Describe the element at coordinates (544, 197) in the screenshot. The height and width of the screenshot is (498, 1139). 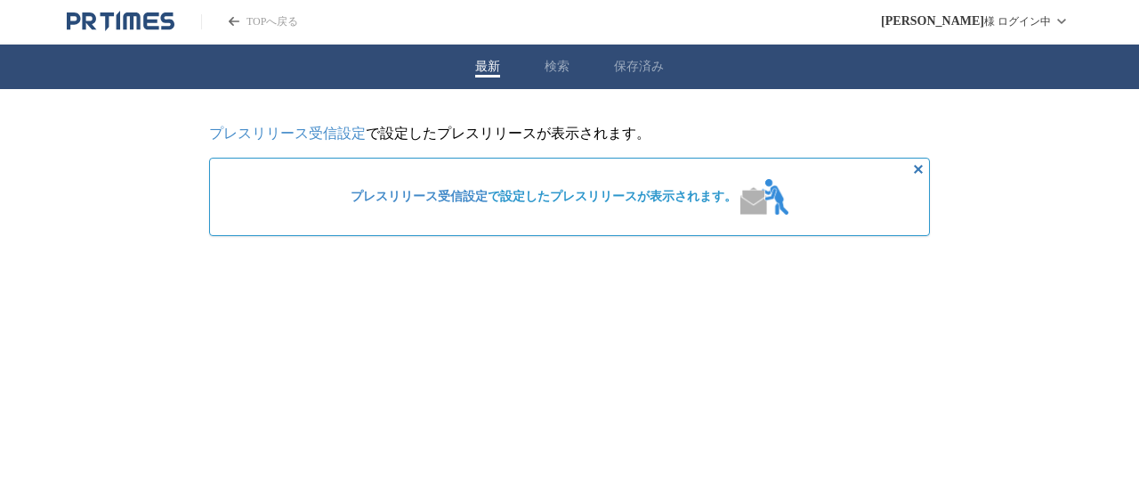
I see `span: で設定したプレスリリースが表示されます。` at that location.